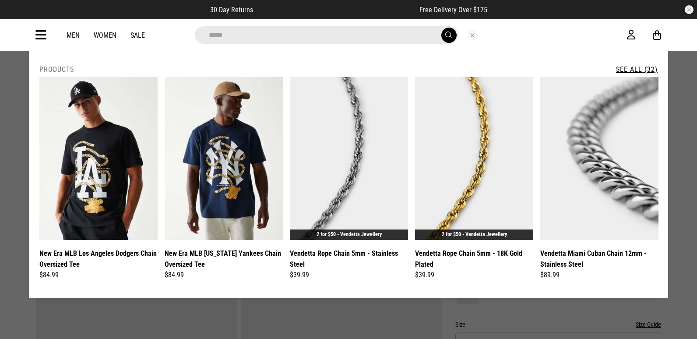 This screenshot has width=697, height=339. I want to click on a: Vendetta Rope Chain 5mm - Stainless Steel, so click(349, 259).